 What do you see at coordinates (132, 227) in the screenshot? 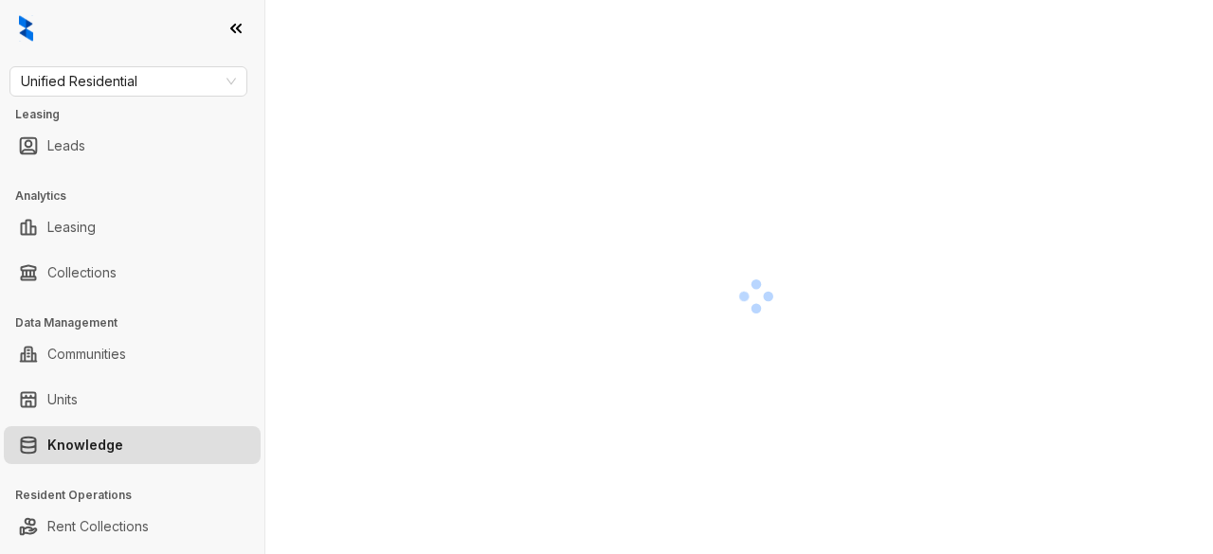
I see `li: Leasing` at bounding box center [132, 227].